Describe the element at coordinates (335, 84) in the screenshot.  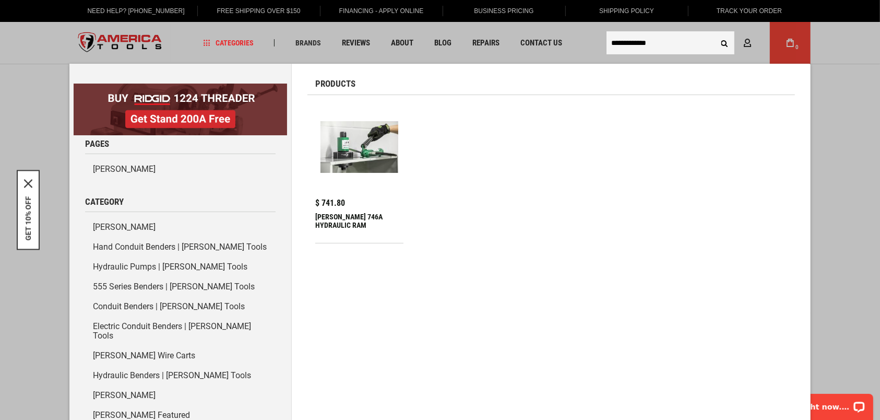
I see `span: Products` at that location.